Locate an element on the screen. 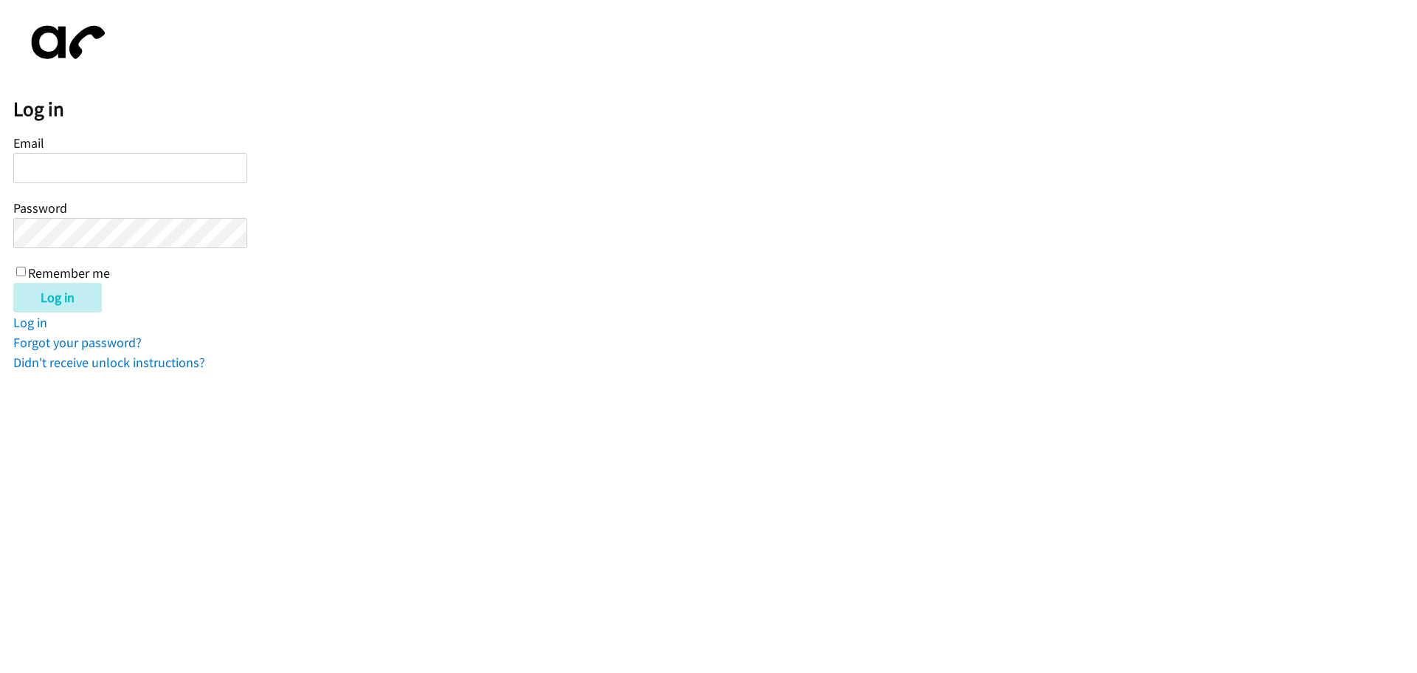  img: aphone-8a226864a2ddd6a5e75d1ebefc011f4aa8f32683c2d82f3fb0802fe031f96514.svg is located at coordinates (65, 42).